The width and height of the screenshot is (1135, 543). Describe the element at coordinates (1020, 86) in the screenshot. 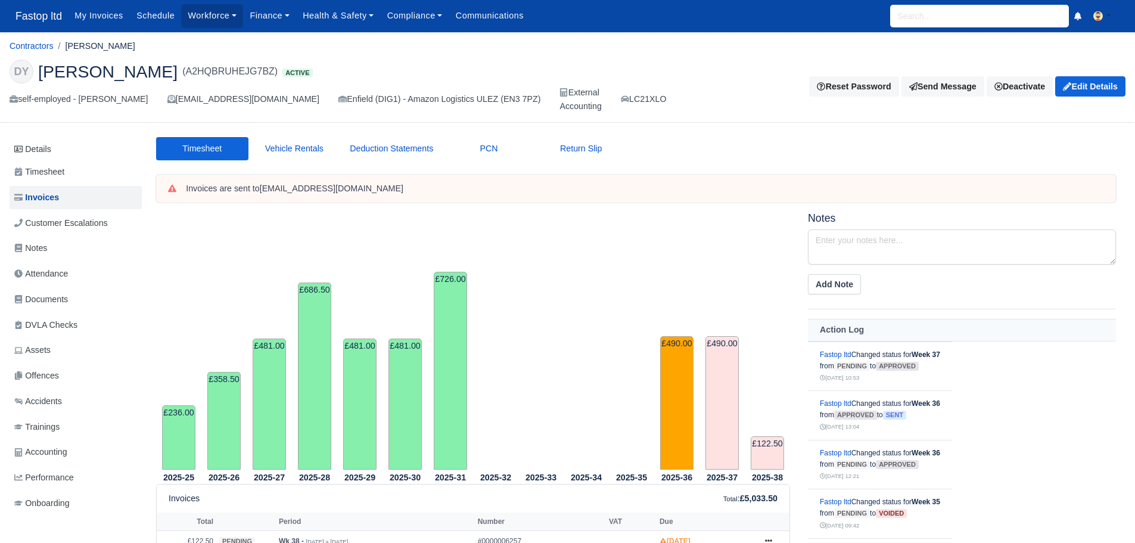

I see `div: Deactivate` at that location.